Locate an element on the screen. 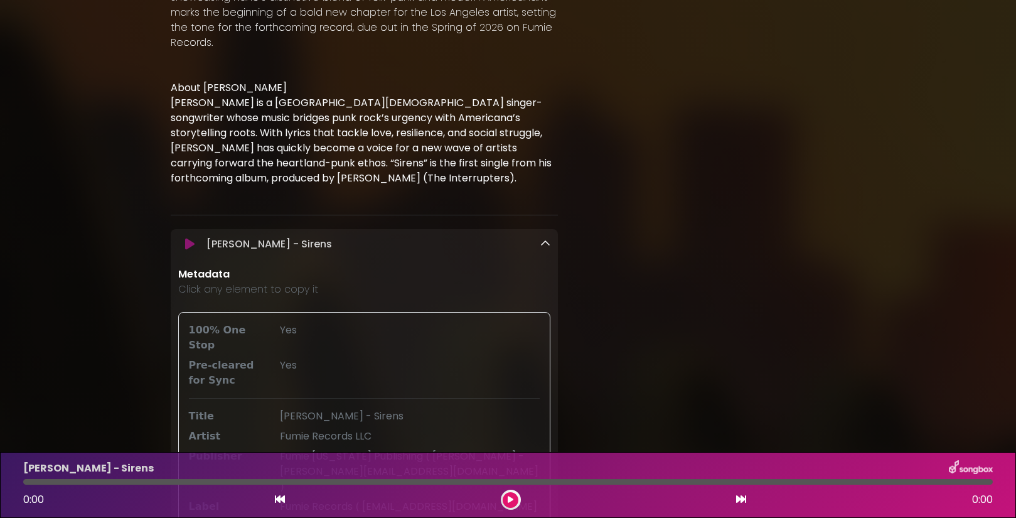  div: Publisher is located at coordinates (227, 471).